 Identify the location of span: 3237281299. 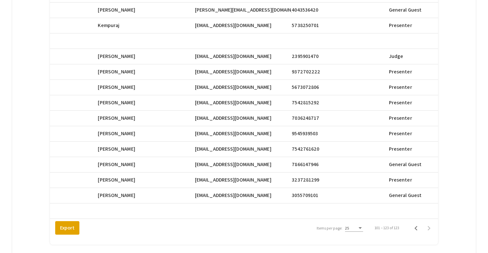
(305, 180).